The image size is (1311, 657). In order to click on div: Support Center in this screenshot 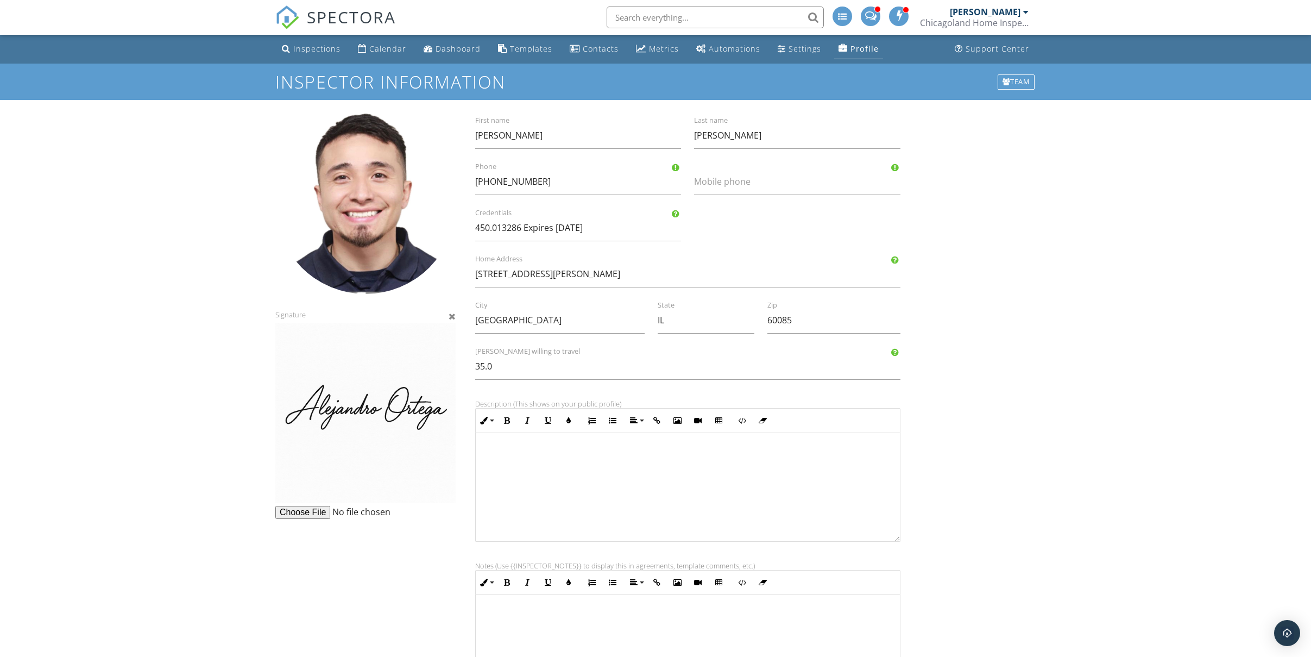, I will do `click(997, 48)`.